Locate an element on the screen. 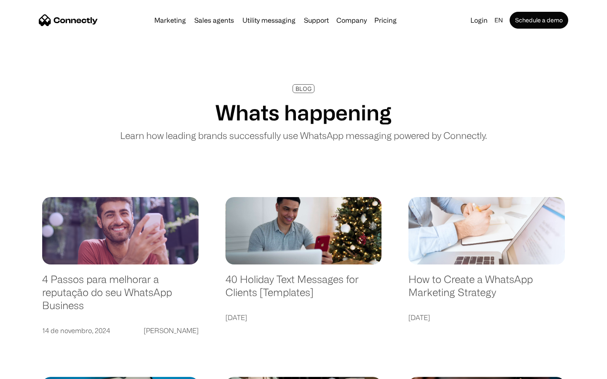 Image resolution: width=607 pixels, height=379 pixels. div: 14 de novembro, 2024 is located at coordinates (76, 331).